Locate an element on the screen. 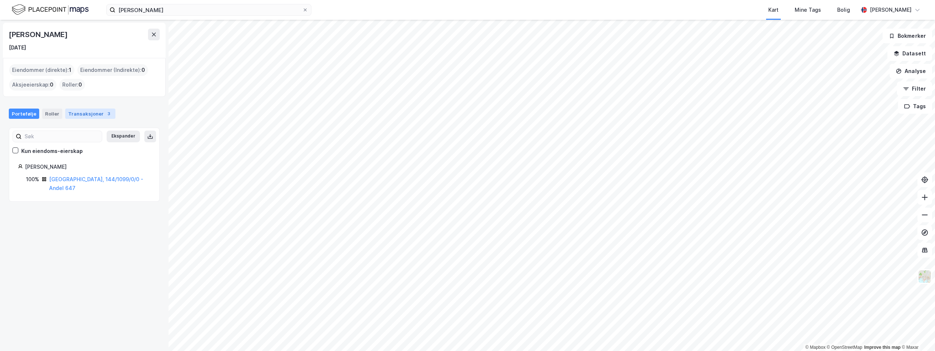 This screenshot has height=351, width=935. div: Transaksjoner is located at coordinates (90, 114).